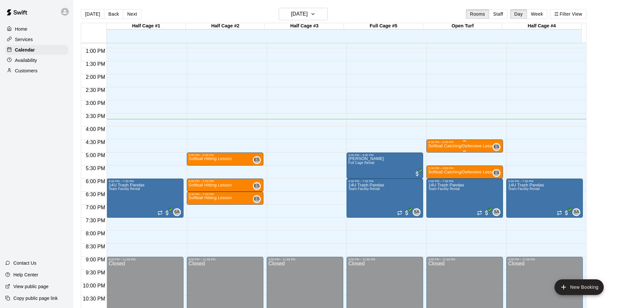  What do you see at coordinates (95, 259) in the screenshot?
I see `span: 9:00 PM` at bounding box center [95, 259].